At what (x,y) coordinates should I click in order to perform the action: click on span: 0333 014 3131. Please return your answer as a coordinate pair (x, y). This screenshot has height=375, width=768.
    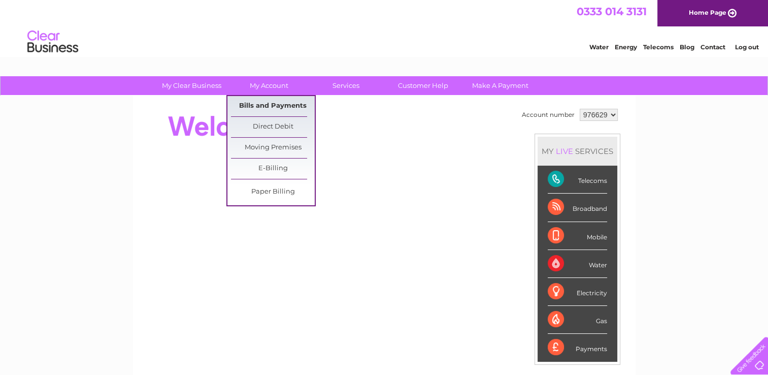
    Looking at the image, I should click on (612, 11).